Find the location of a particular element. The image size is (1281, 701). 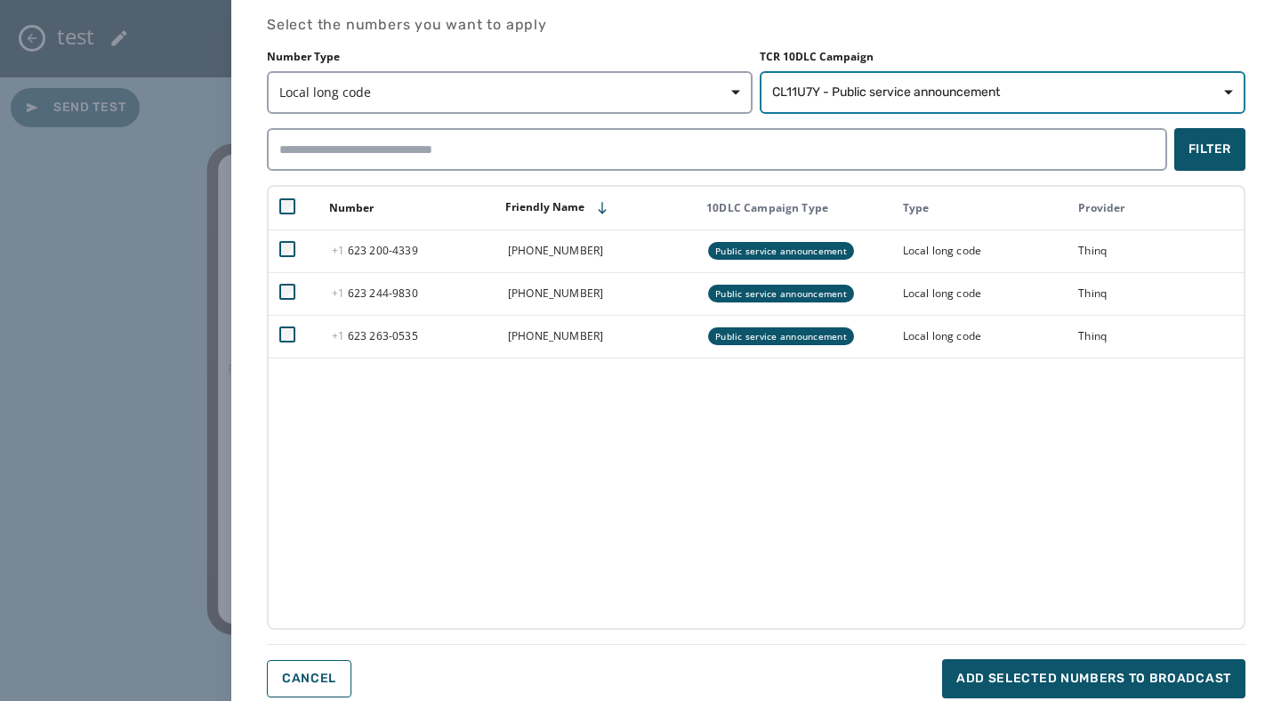

button: Add selected numbers to broadcast is located at coordinates (1093, 679).